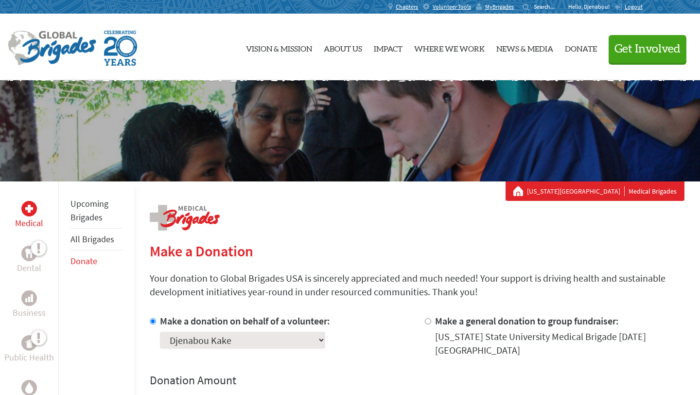 The height and width of the screenshot is (395, 700). Describe the element at coordinates (29, 357) in the screenshot. I see `p: Public Health` at that location.